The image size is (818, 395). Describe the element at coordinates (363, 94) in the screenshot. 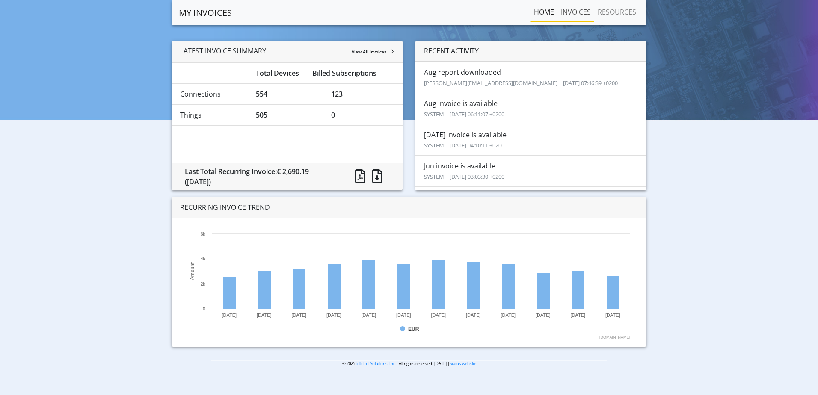

I see `div: 123` at that location.